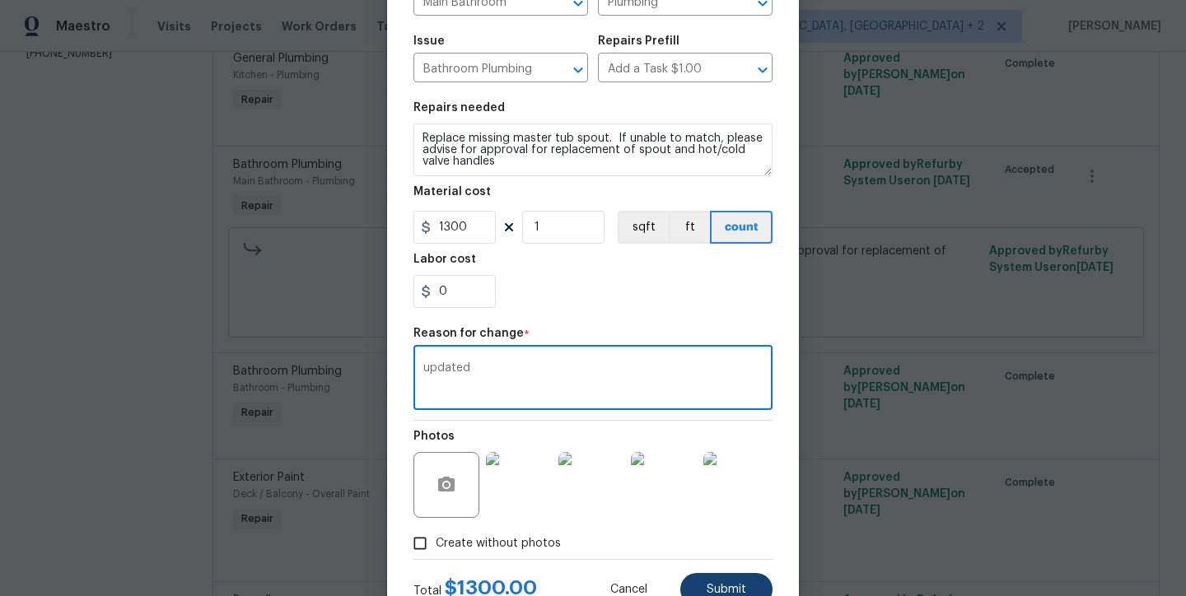  Describe the element at coordinates (459, 108) in the screenshot. I see `h5: Repairs needed` at that location.